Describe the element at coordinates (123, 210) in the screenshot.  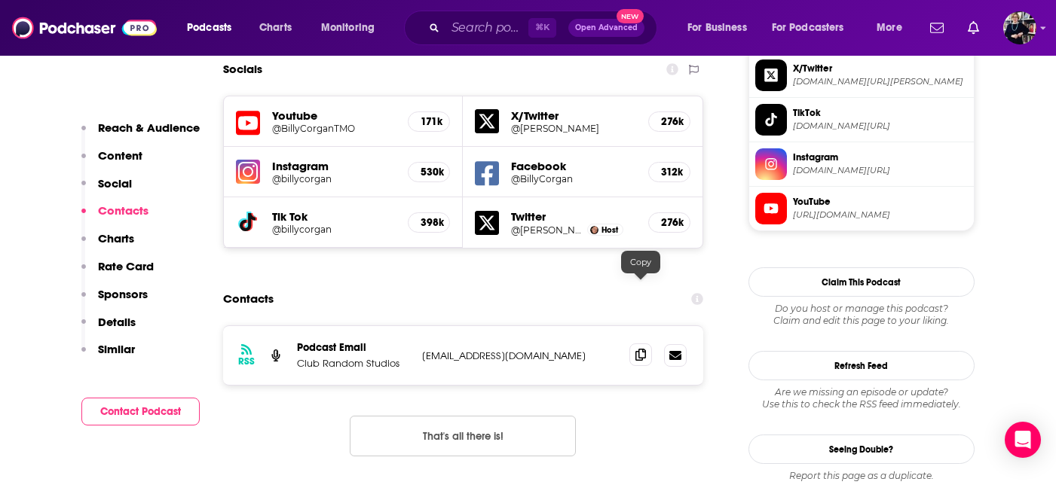
I see `p: Contacts` at that location.